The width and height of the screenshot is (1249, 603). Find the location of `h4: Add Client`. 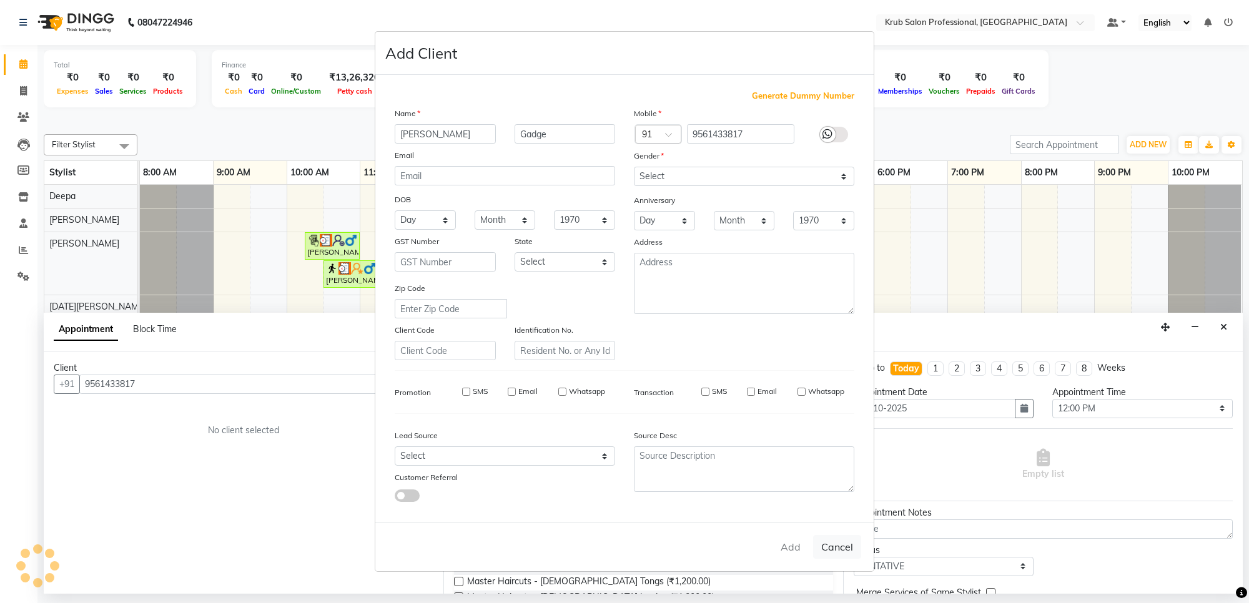

h4: Add Client is located at coordinates (421, 53).